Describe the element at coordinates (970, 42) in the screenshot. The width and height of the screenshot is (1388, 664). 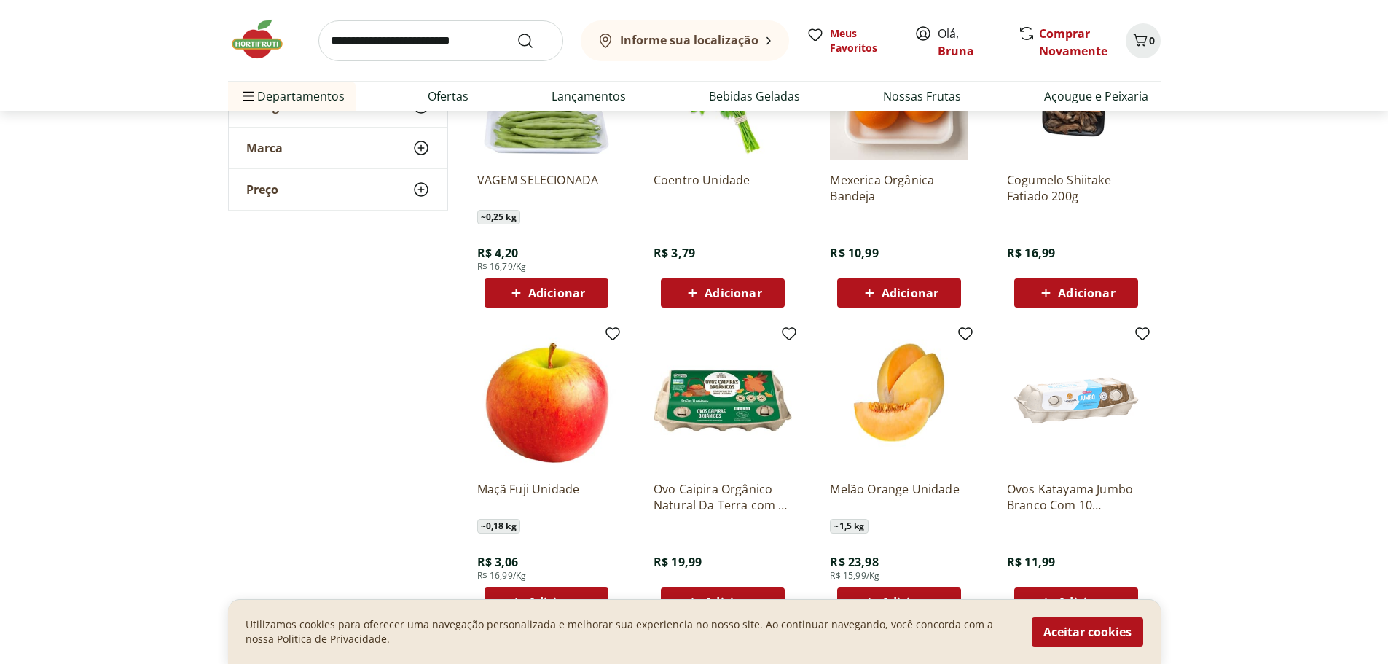
I see `span: Olá,` at that location.